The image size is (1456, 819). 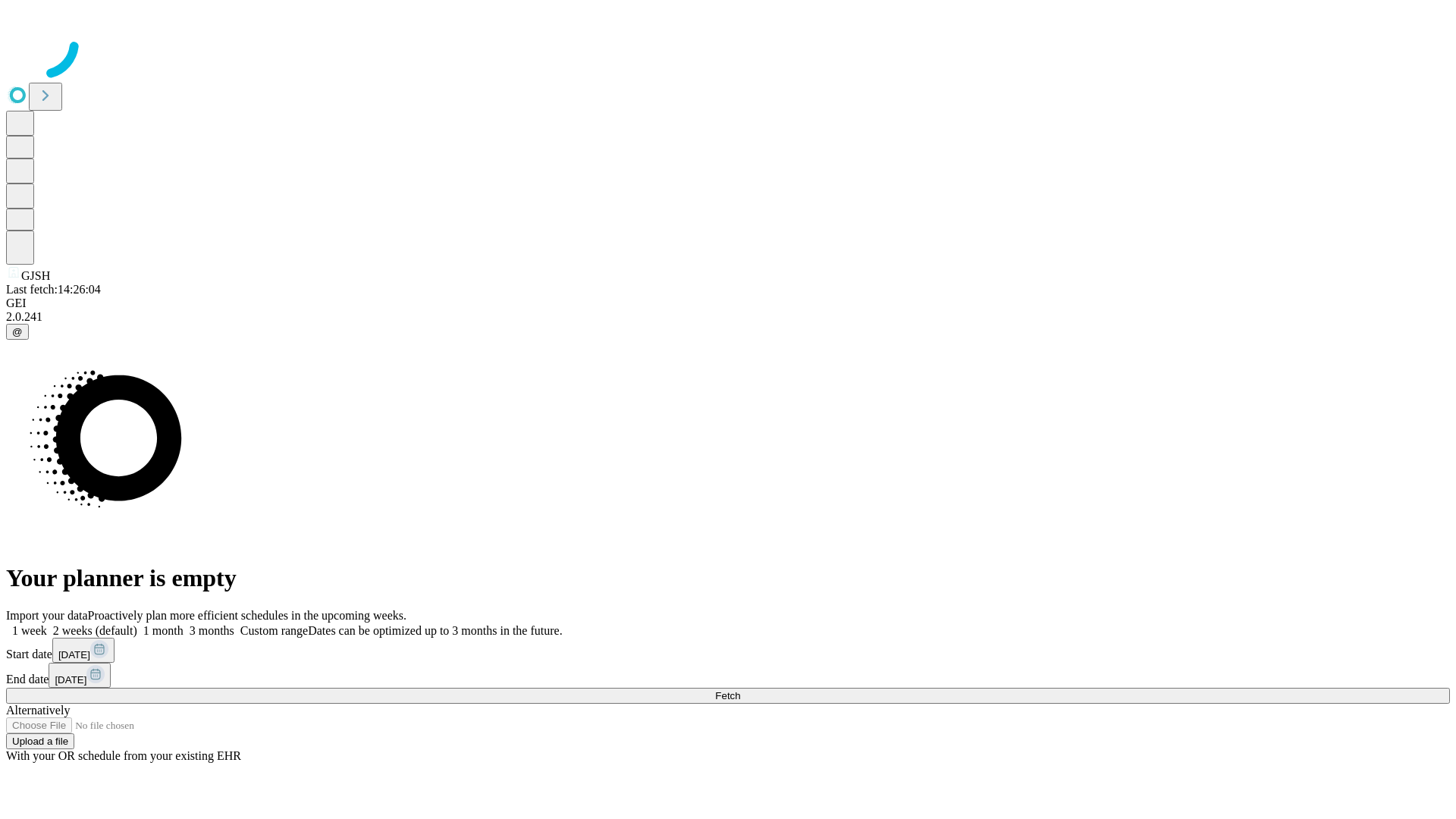 What do you see at coordinates (124, 755) in the screenshot?
I see `span: With your OR schedule from your existing EHR` at bounding box center [124, 755].